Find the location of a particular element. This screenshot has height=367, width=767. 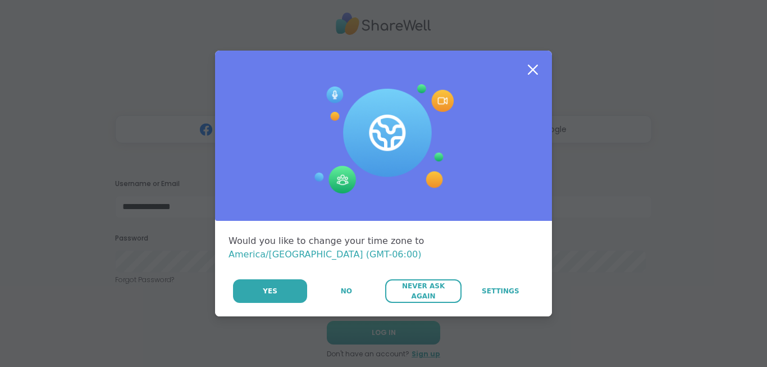

span: Yes is located at coordinates (270, 291).